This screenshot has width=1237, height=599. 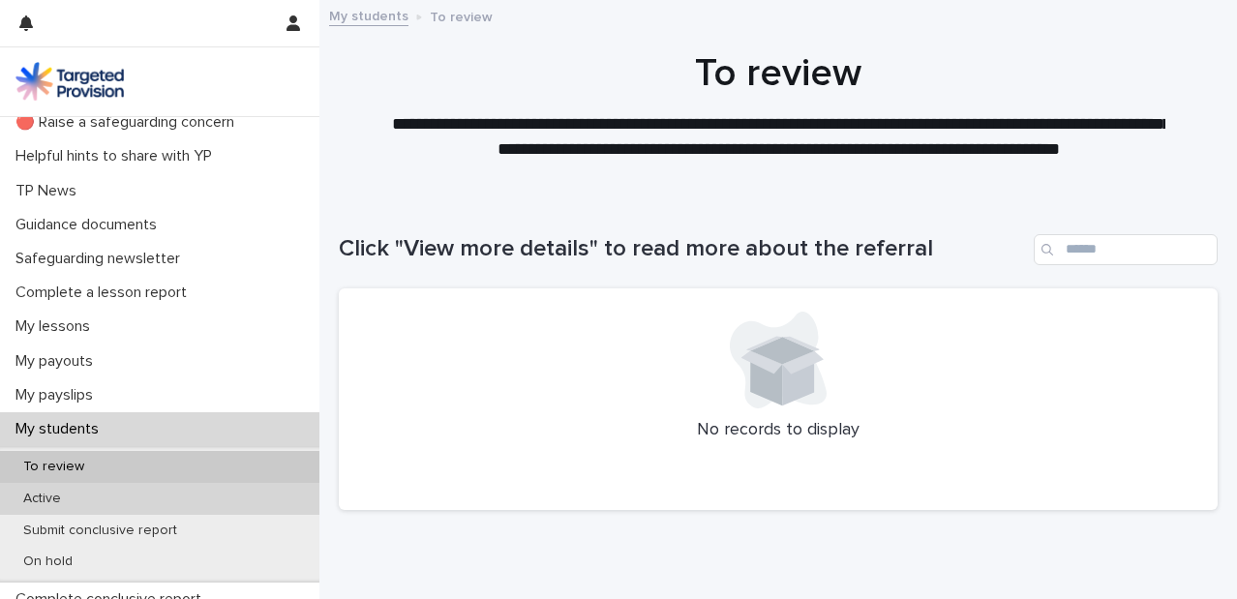 I want to click on p: Guidance documents, so click(x=90, y=225).